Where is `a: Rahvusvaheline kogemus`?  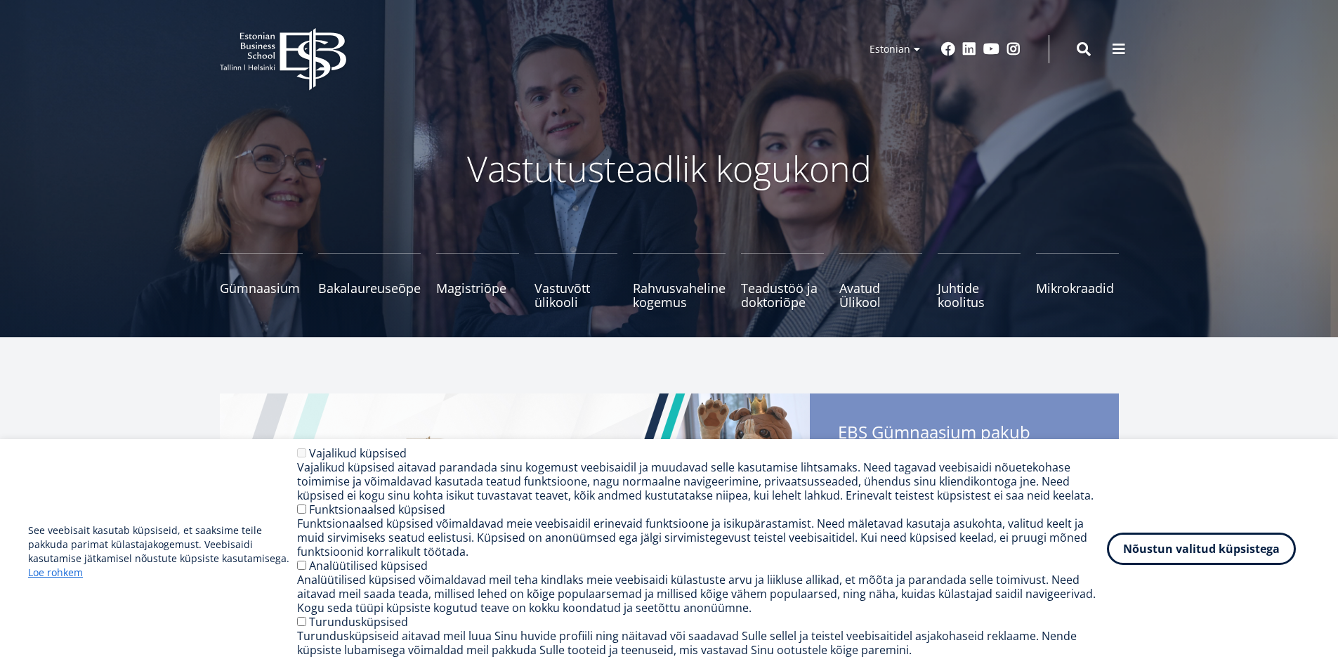
a: Rahvusvaheline kogemus is located at coordinates (679, 281).